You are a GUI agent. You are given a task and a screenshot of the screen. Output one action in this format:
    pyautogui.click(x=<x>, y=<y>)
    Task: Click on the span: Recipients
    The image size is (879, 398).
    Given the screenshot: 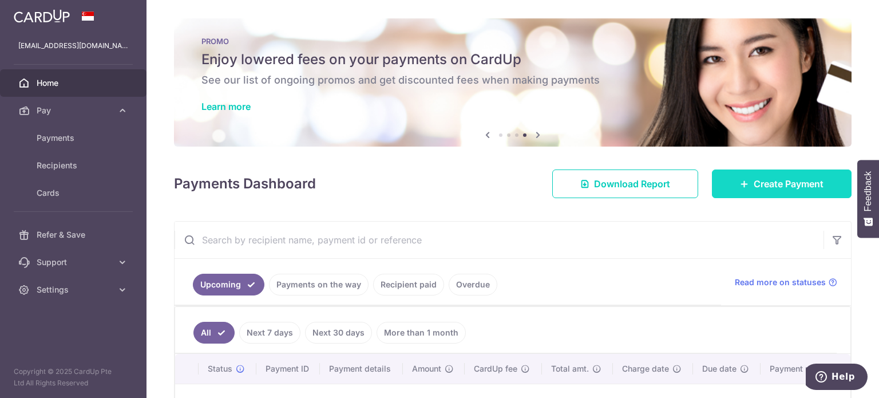 What is the action you would take?
    pyautogui.click(x=74, y=165)
    